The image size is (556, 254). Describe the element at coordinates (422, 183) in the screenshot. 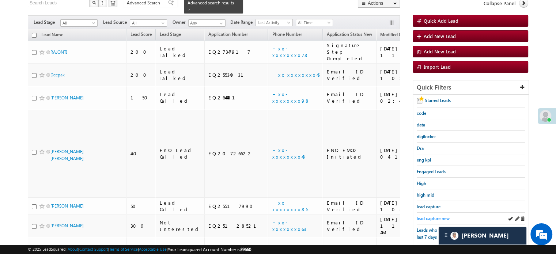

I see `span: High` at that location.